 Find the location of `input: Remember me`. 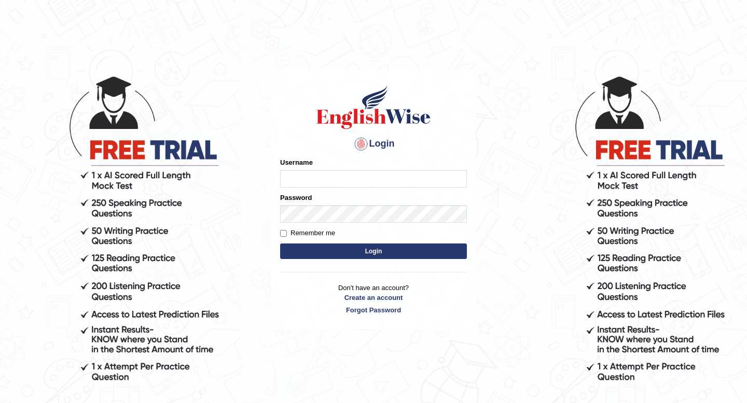

input: Remember me is located at coordinates (283, 233).